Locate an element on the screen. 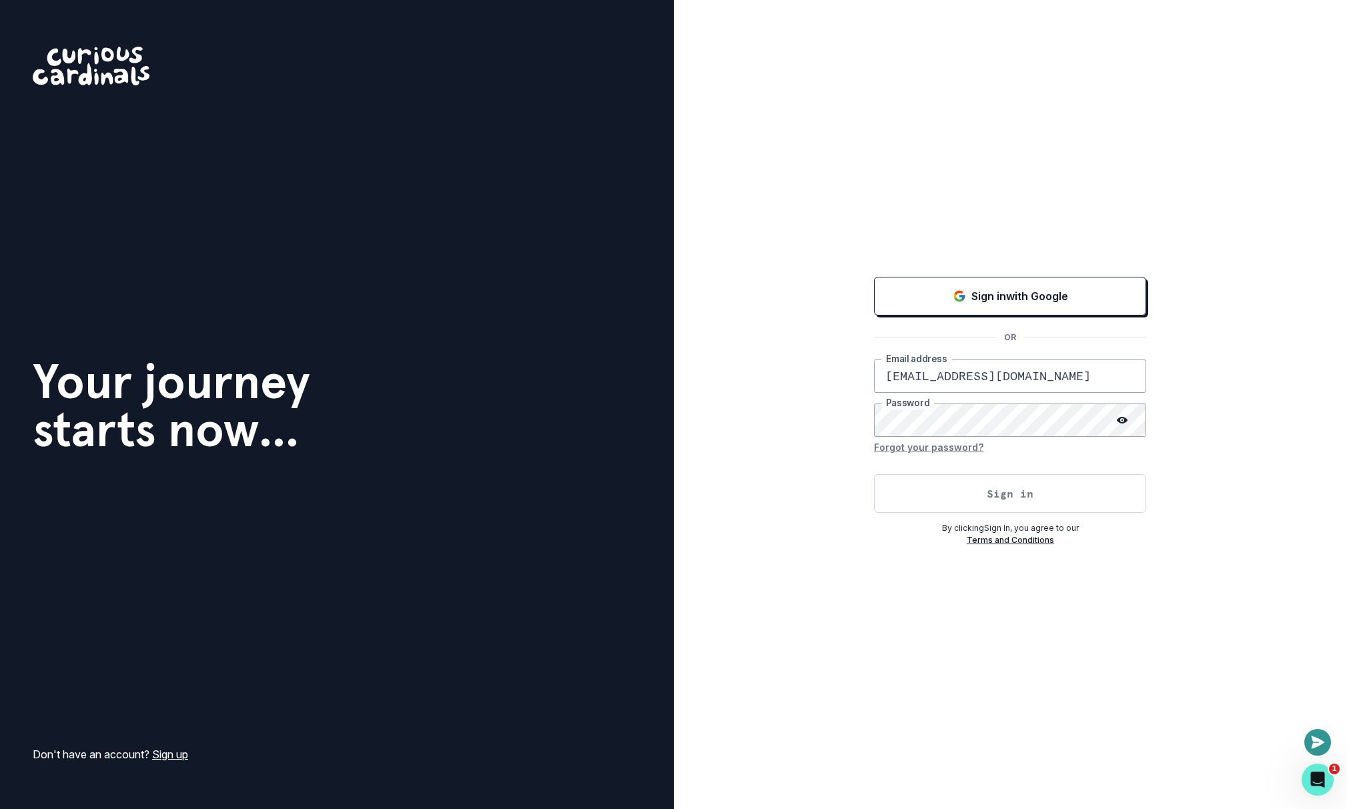  button: Open or close messaging widget is located at coordinates (1318, 743).